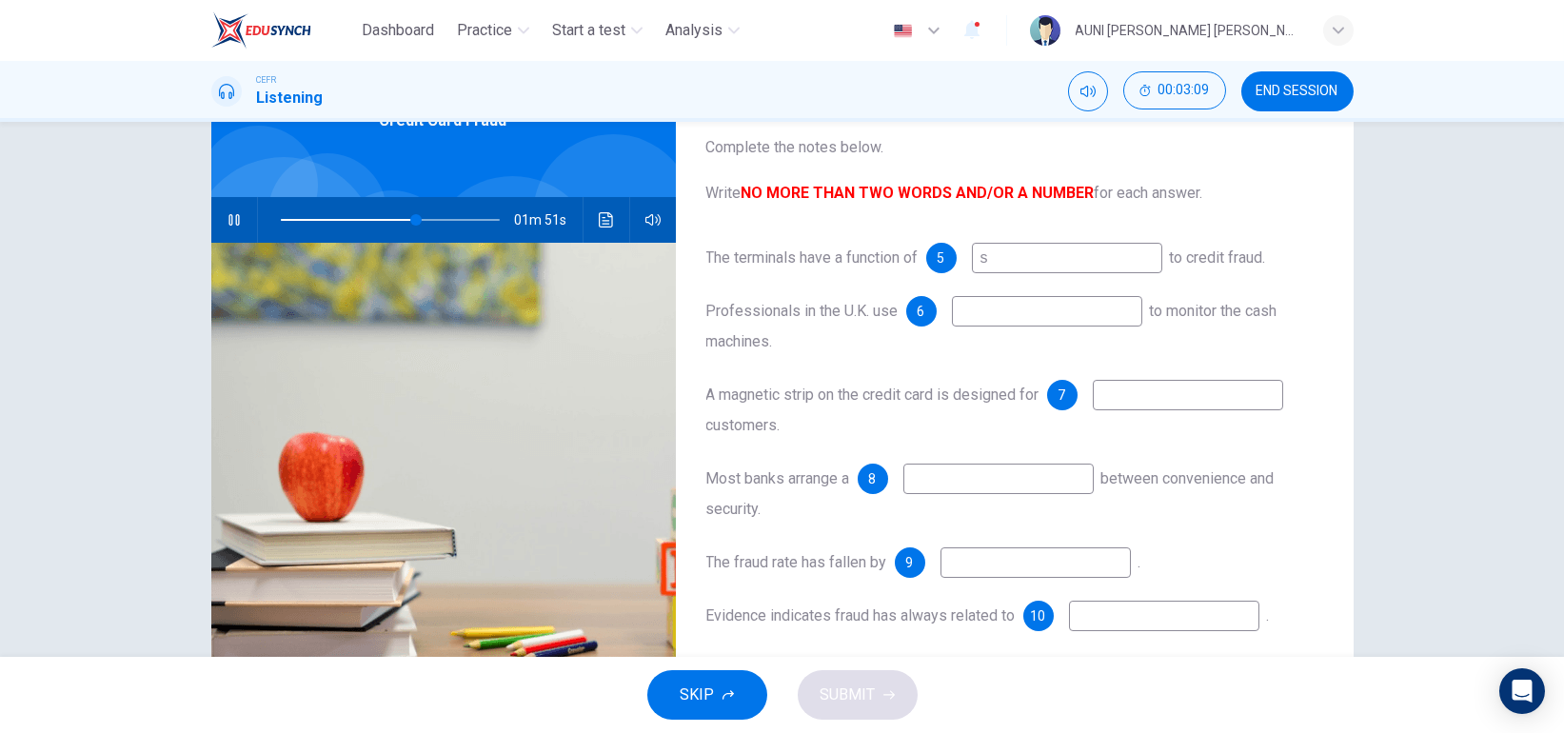  I want to click on span: 00:03:09, so click(1184, 90).